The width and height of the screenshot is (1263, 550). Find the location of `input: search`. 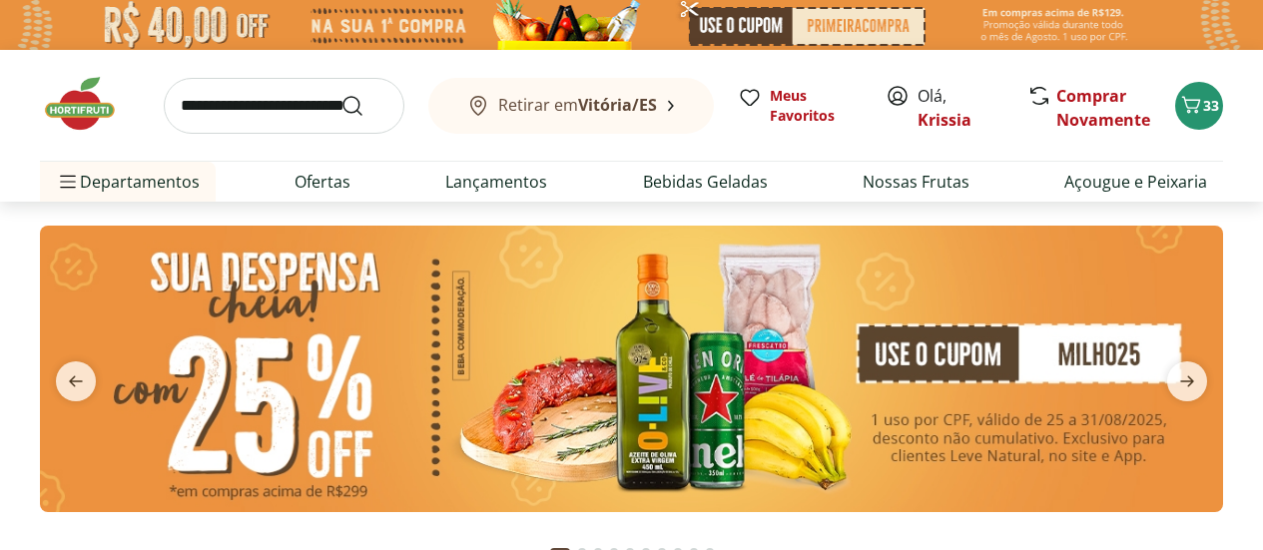

input: search is located at coordinates (284, 106).